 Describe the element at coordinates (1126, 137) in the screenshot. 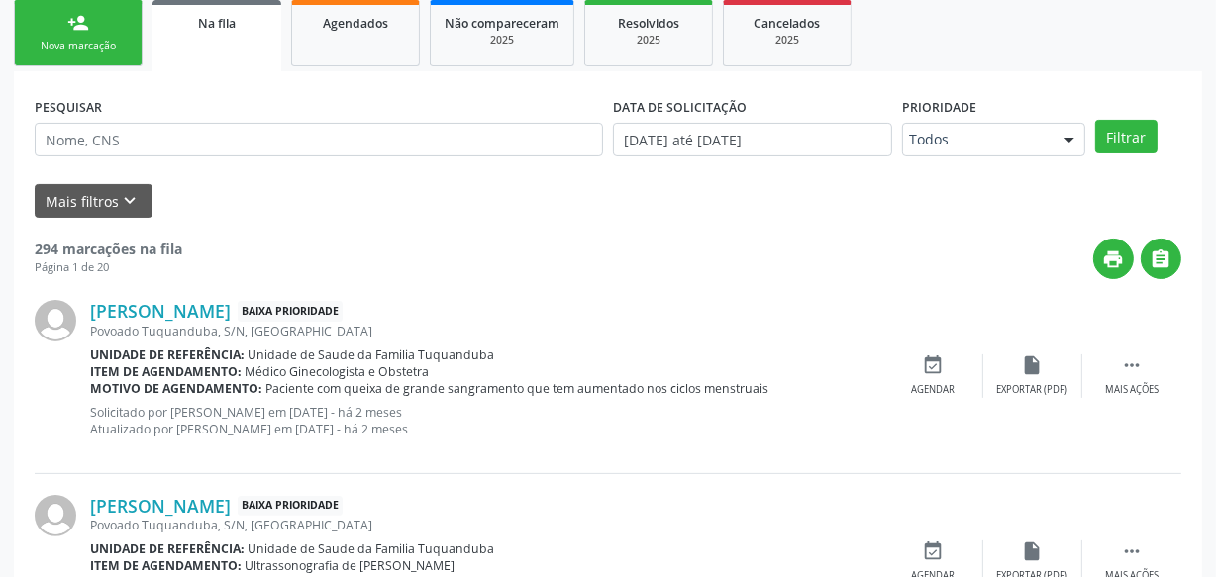

I see `button: Filtrar` at that location.